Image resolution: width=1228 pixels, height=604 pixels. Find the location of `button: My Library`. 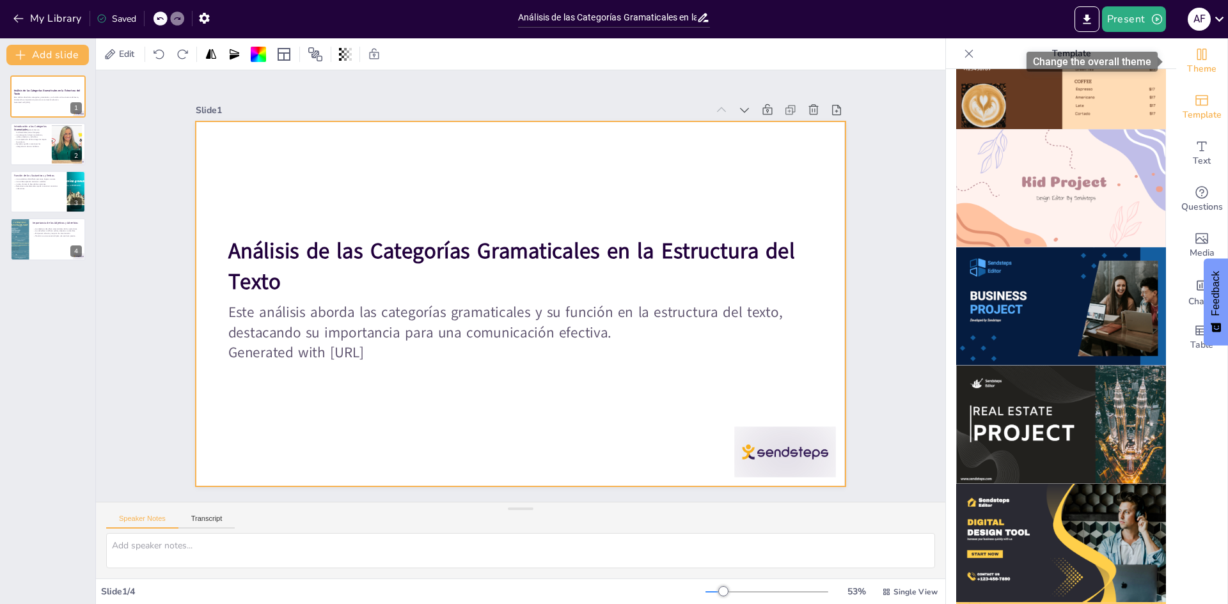

button: My Library is located at coordinates (48, 19).